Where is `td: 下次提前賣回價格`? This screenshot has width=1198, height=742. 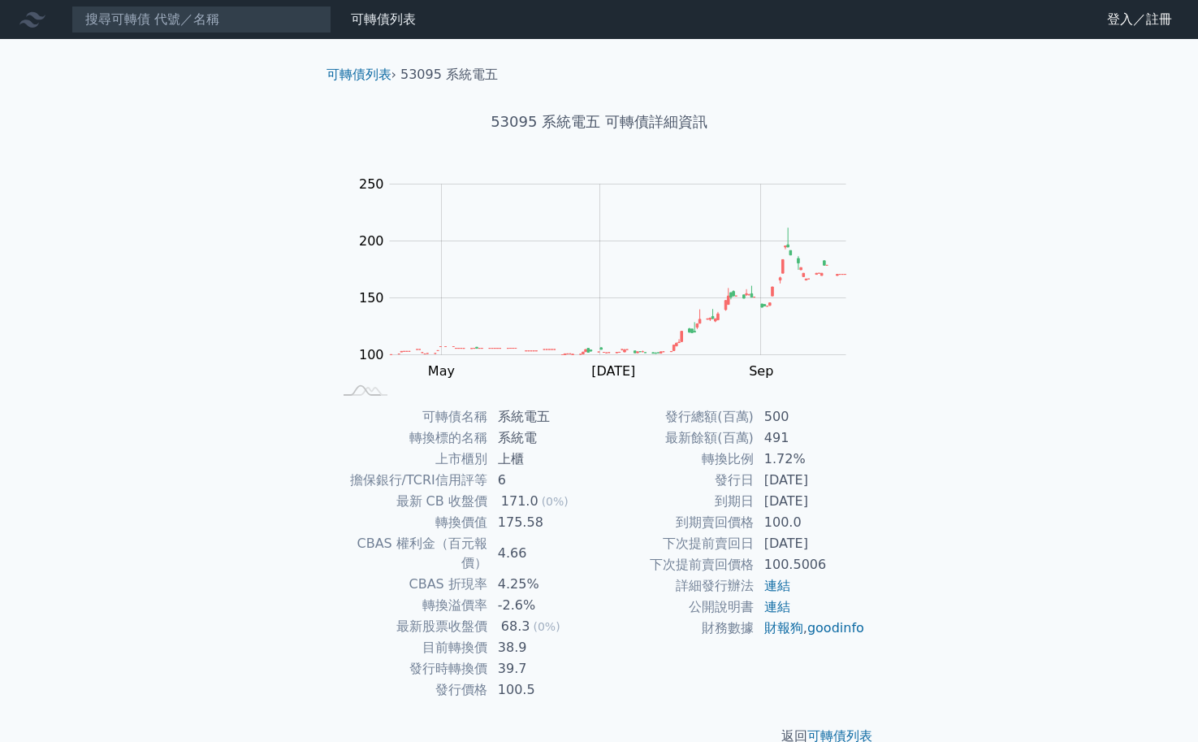
td: 下次提前賣回價格 is located at coordinates (677, 565).